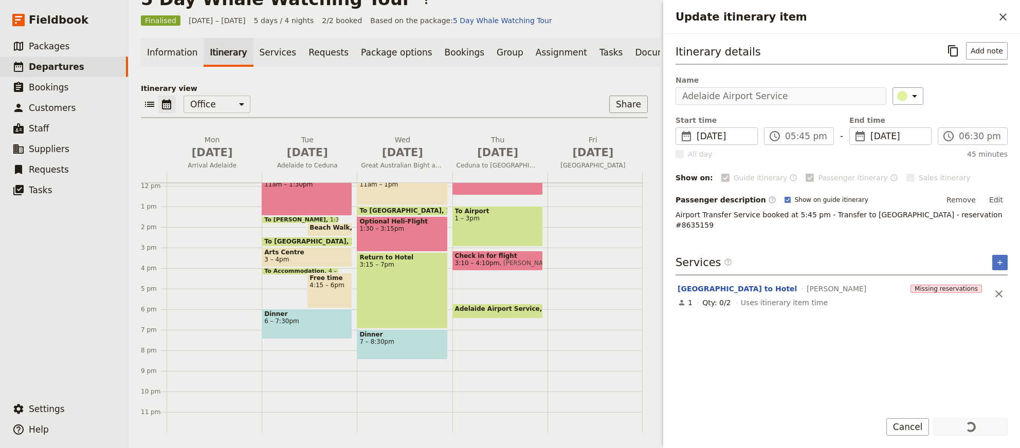 The image size is (1020, 448). I want to click on div: To Airport1 – 3pm, so click(498, 226).